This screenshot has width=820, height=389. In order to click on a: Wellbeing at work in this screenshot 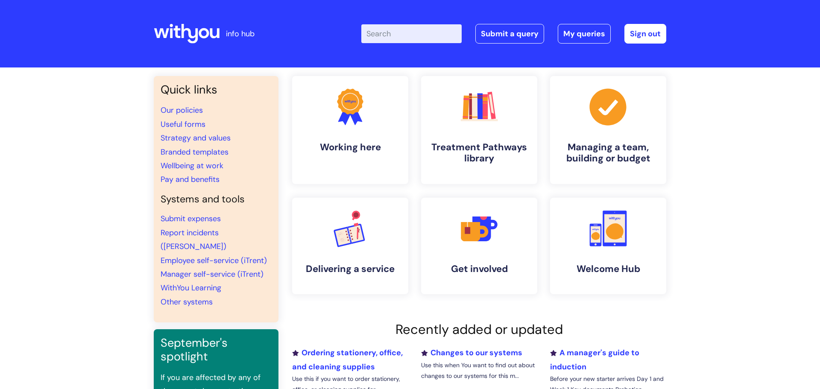, I will do `click(192, 166)`.